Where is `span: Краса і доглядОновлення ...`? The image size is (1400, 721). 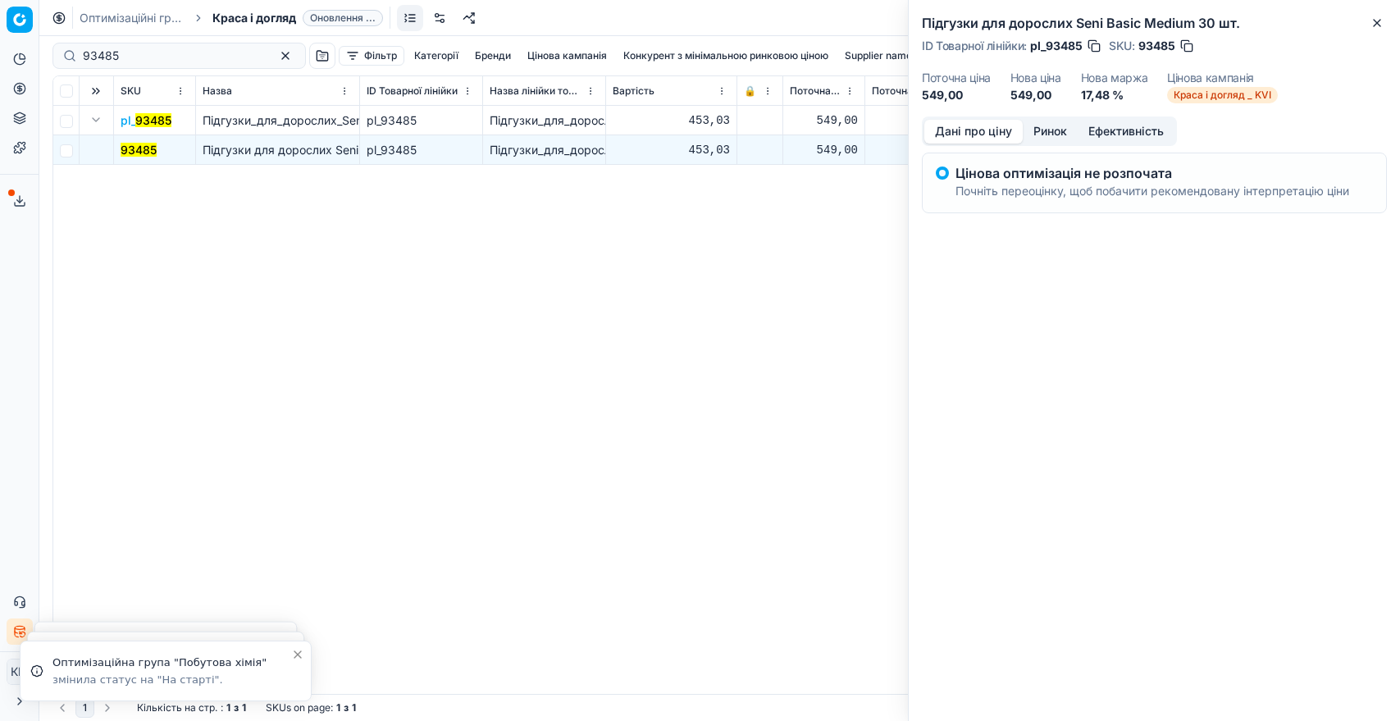 span: Краса і доглядОновлення ... is located at coordinates (298, 18).